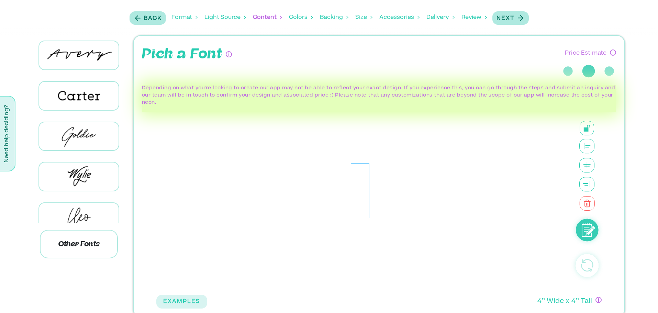 This screenshot has width=658, height=313. I want to click on p: Other Fonts, so click(79, 244).